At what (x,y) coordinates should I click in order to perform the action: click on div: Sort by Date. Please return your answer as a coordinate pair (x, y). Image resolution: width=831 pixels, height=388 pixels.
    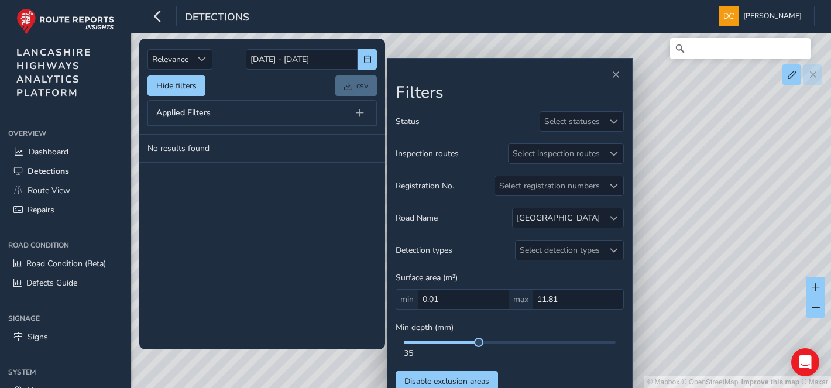
    Looking at the image, I should click on (202, 59).